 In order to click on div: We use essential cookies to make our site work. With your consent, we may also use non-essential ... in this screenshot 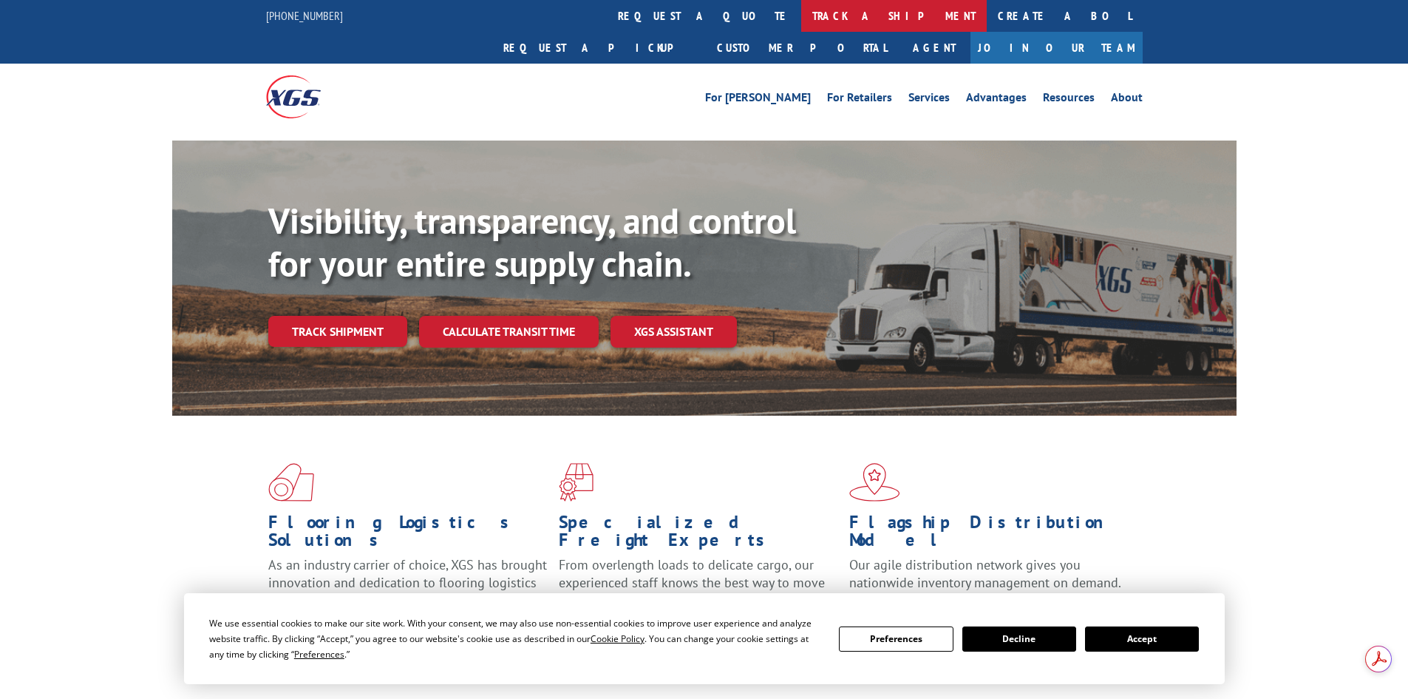, I will do `click(515, 638)`.